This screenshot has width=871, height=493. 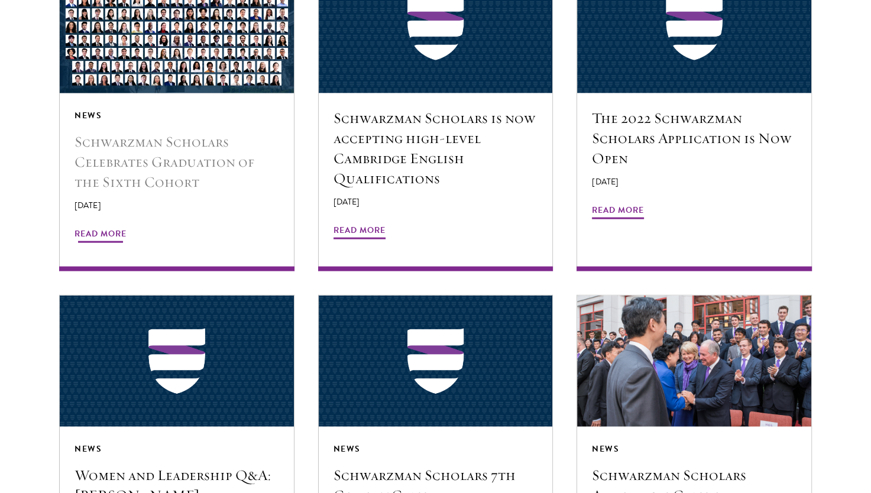 What do you see at coordinates (694, 138) in the screenshot?
I see `h5: The 2022 Schwarzman Scholars Application is Now Open` at bounding box center [694, 138].